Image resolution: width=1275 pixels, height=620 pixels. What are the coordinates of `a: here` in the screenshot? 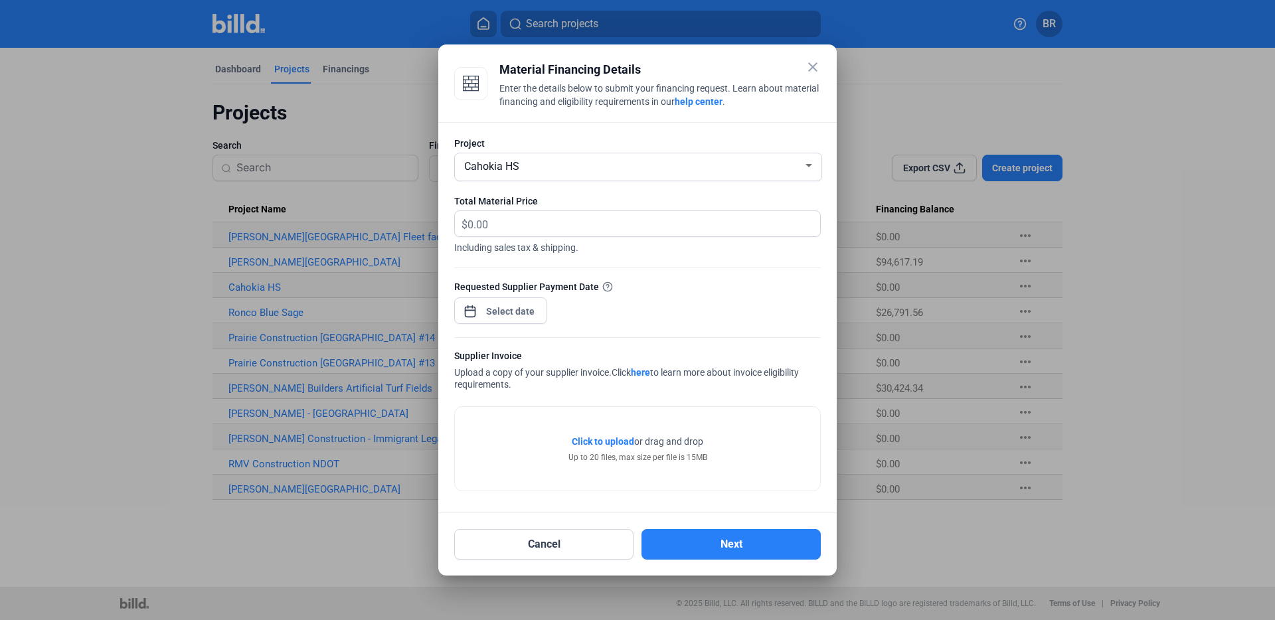 It's located at (640, 373).